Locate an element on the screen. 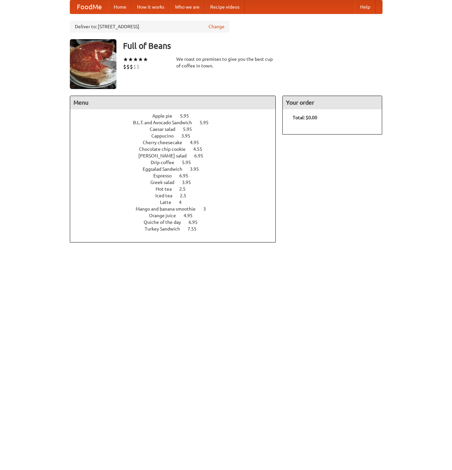 This screenshot has width=452, height=470. span: Cappucino is located at coordinates (166, 136).